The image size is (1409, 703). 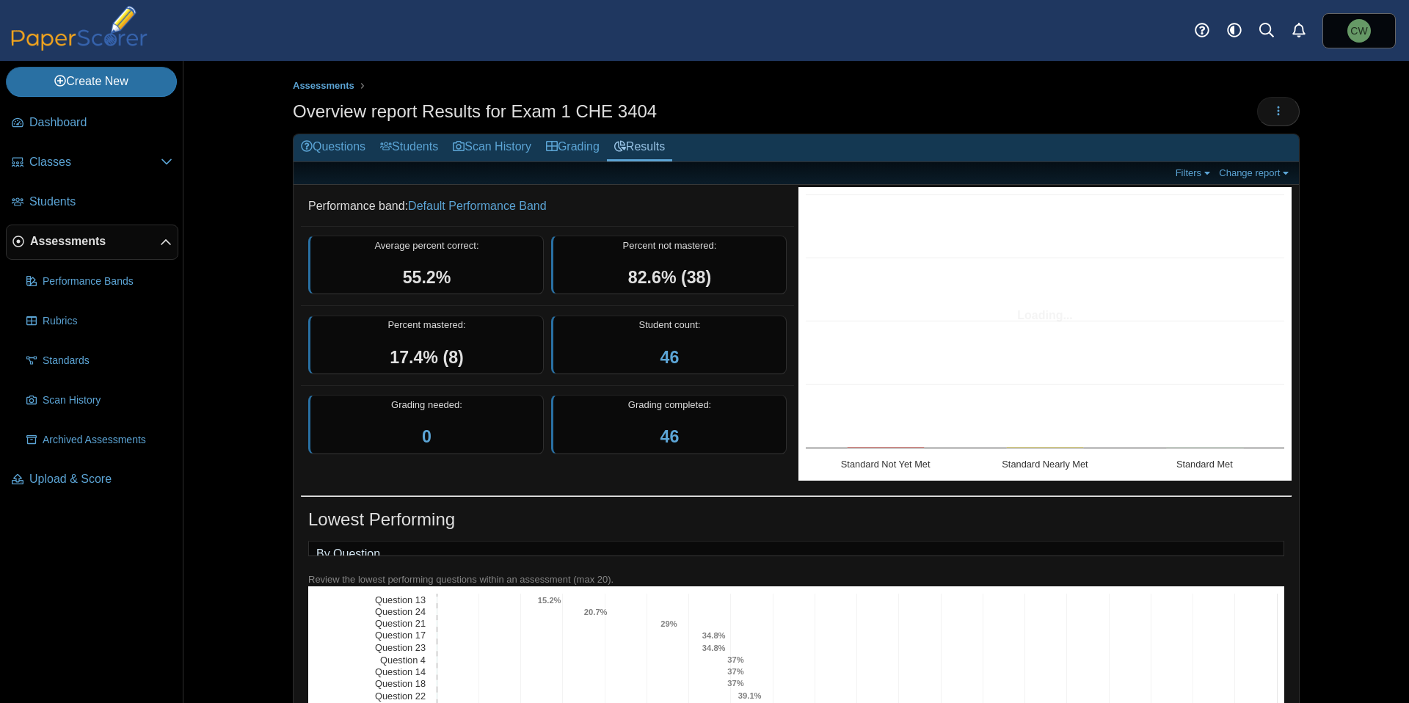 What do you see at coordinates (400, 599) in the screenshot?
I see `text: Question 13` at bounding box center [400, 599].